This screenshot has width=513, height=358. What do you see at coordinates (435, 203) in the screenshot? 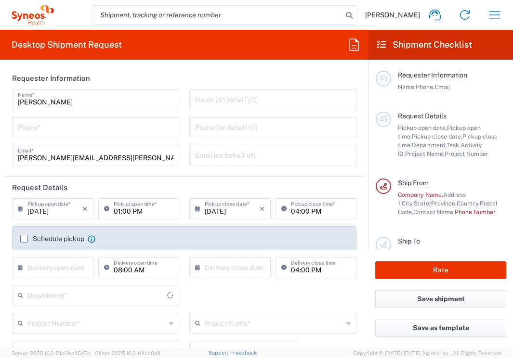
I see `span: State/Province,` at bounding box center [435, 203].